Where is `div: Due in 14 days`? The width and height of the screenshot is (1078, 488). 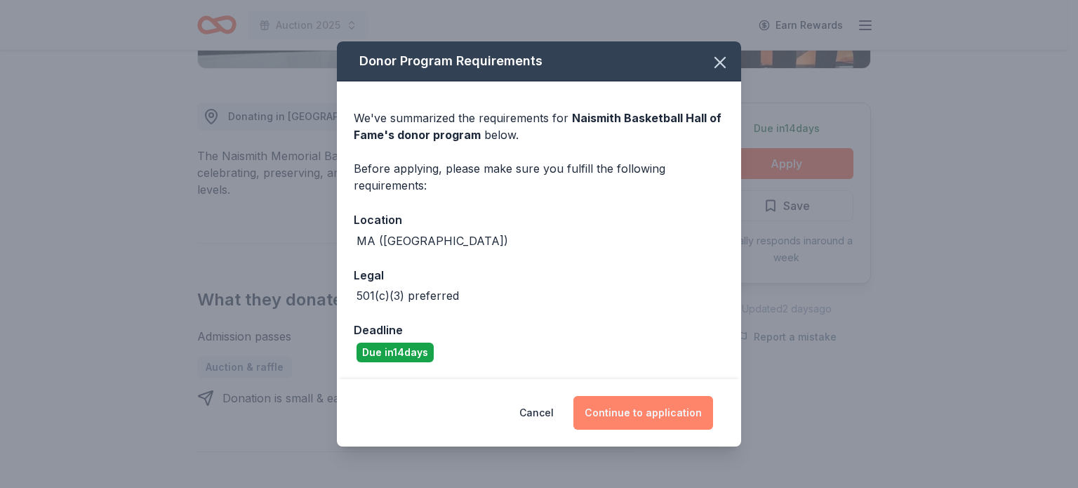 div: Due in 14 days is located at coordinates (395, 352).